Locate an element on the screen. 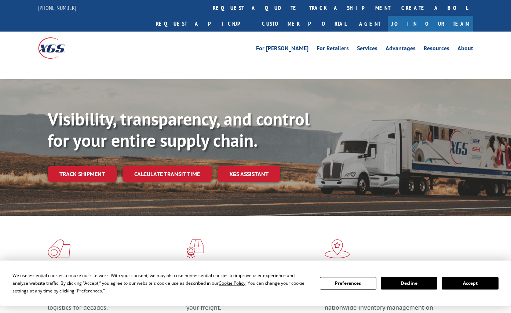 The width and height of the screenshot is (511, 313). a: Request a pickup is located at coordinates (203, 23).